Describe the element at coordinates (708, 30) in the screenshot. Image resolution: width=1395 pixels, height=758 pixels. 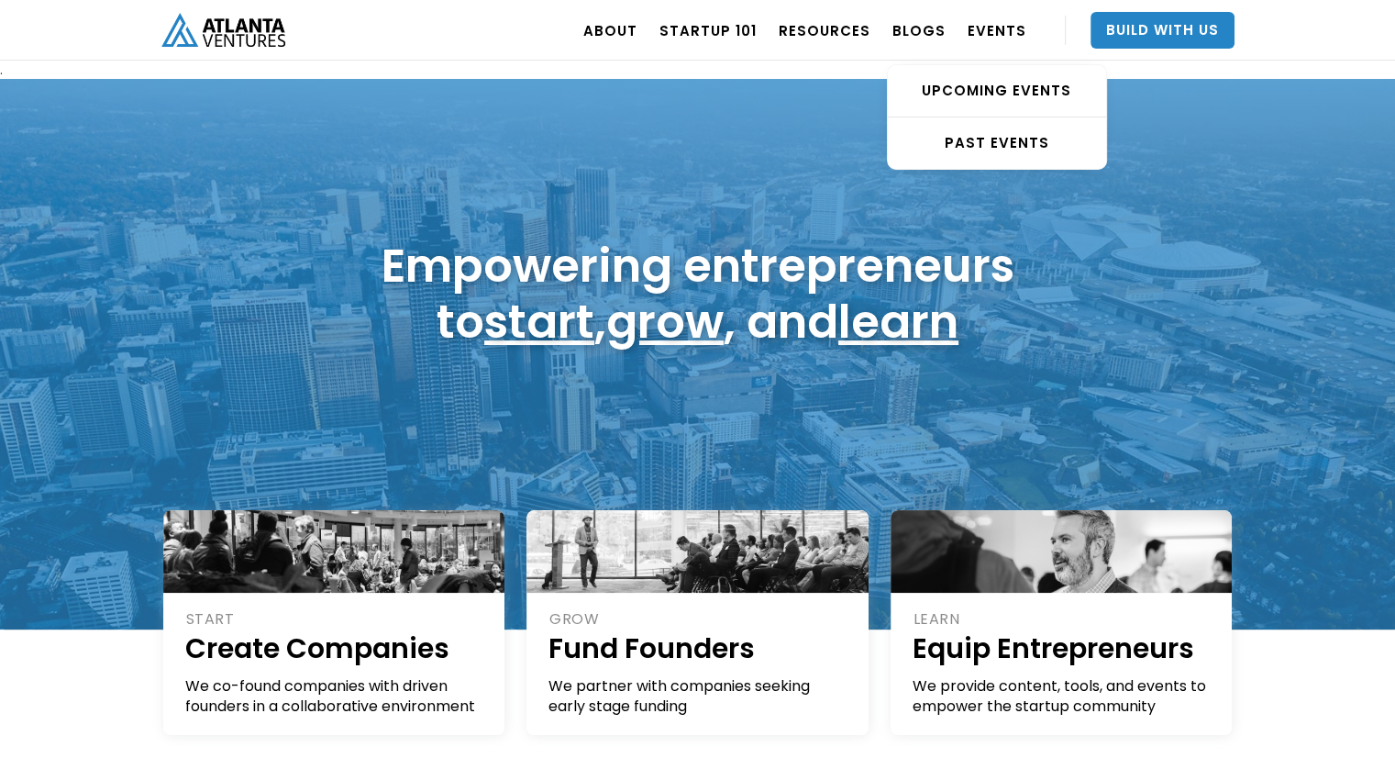
I see `a: Startup 101` at that location.